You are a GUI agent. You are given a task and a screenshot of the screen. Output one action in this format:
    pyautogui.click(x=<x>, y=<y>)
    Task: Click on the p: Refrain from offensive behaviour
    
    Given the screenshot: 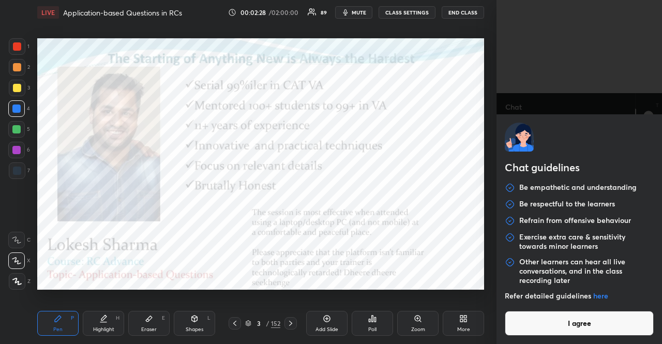 What is the action you would take?
    pyautogui.click(x=575, y=221)
    